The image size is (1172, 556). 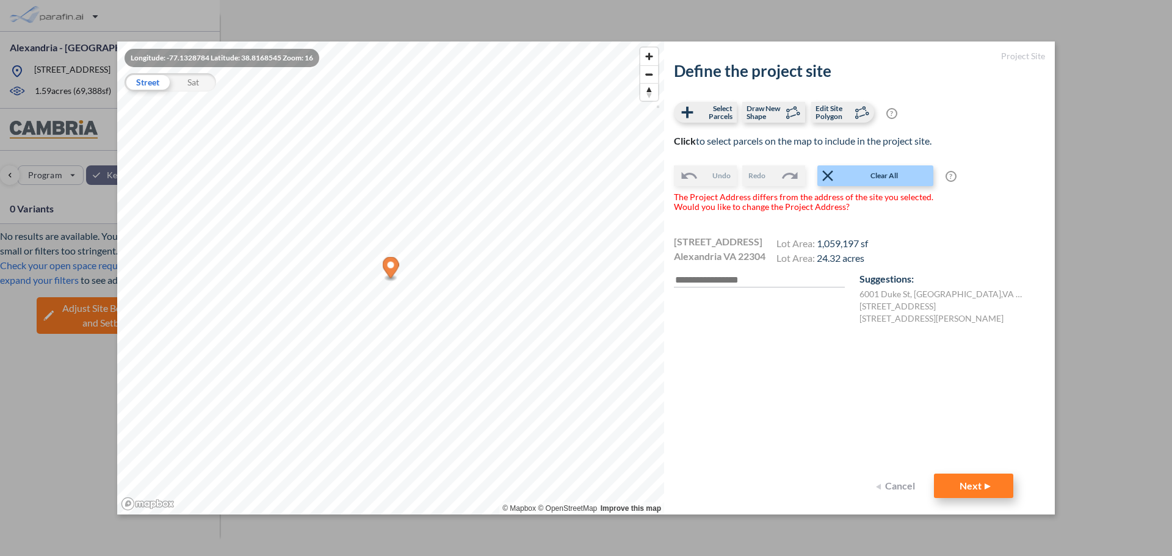 What do you see at coordinates (631, 509) in the screenshot?
I see `a: Improve this map` at bounding box center [631, 509].